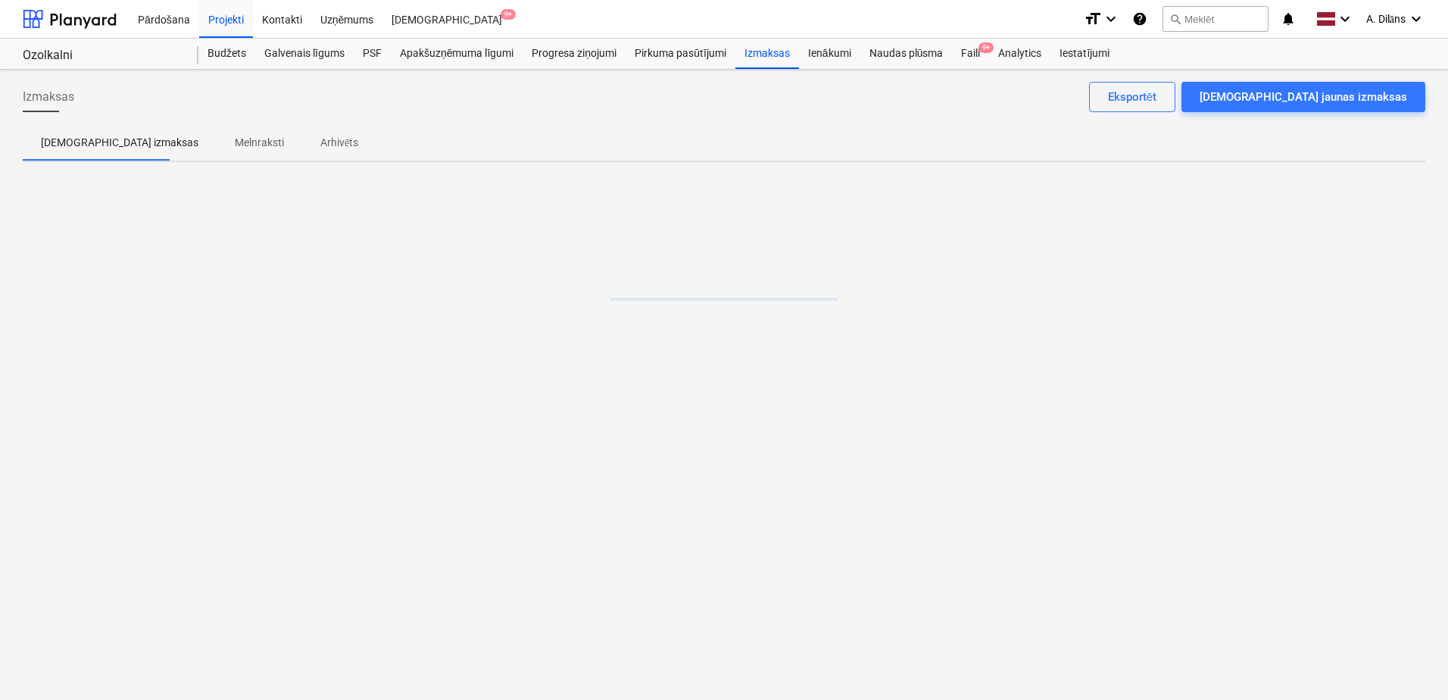 The height and width of the screenshot is (700, 1448). Describe the element at coordinates (1215, 19) in the screenshot. I see `button: Meklēt` at that location.